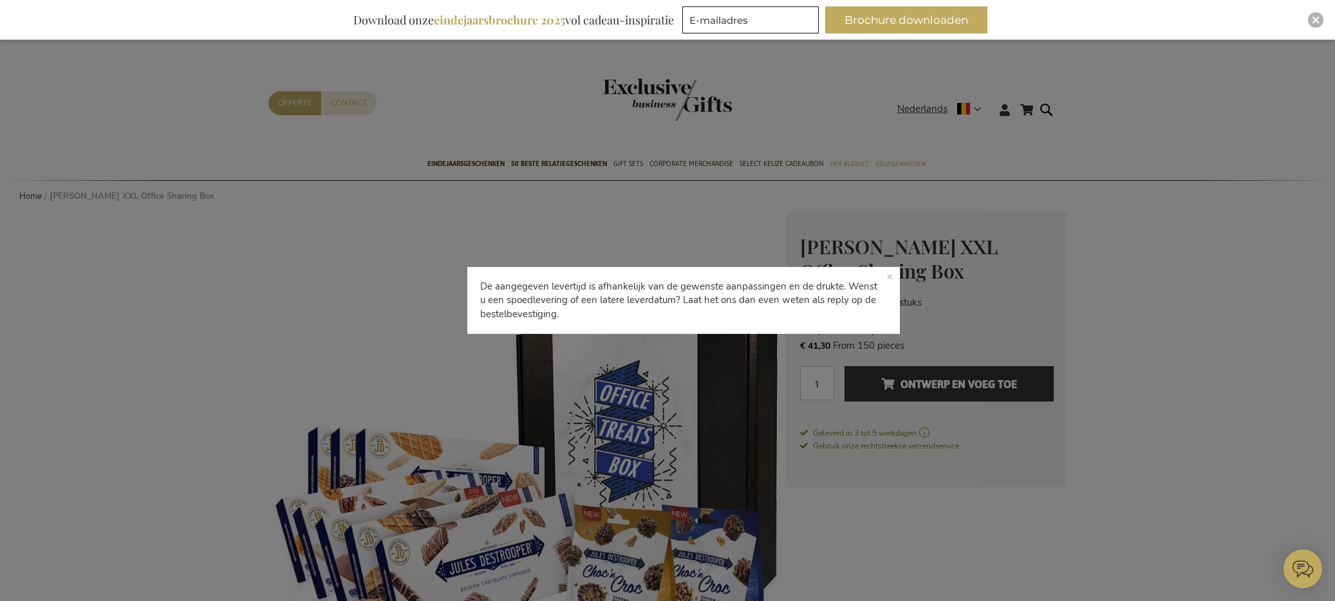  I want to click on p: De aangegeven levertijd is afhankelijk van de gewenste aanpassingen en de drukte. Wenst u een spo..., so click(683, 301).